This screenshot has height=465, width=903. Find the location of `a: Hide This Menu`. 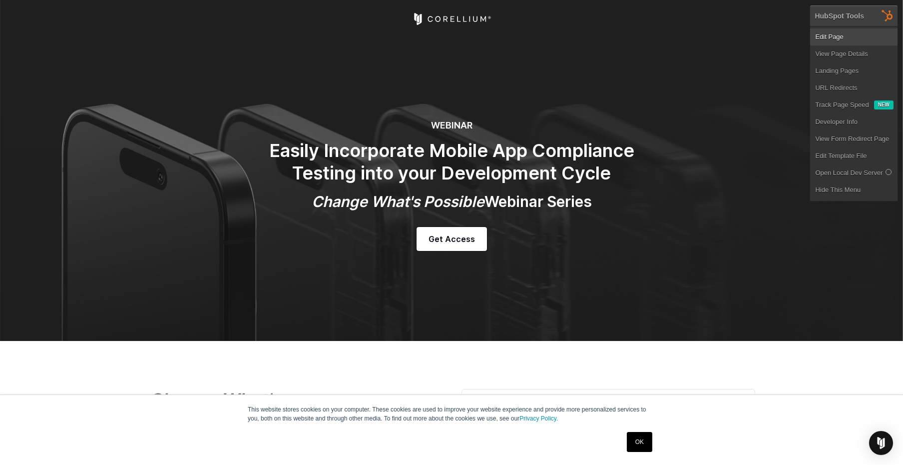

a: Hide This Menu is located at coordinates (854, 190).